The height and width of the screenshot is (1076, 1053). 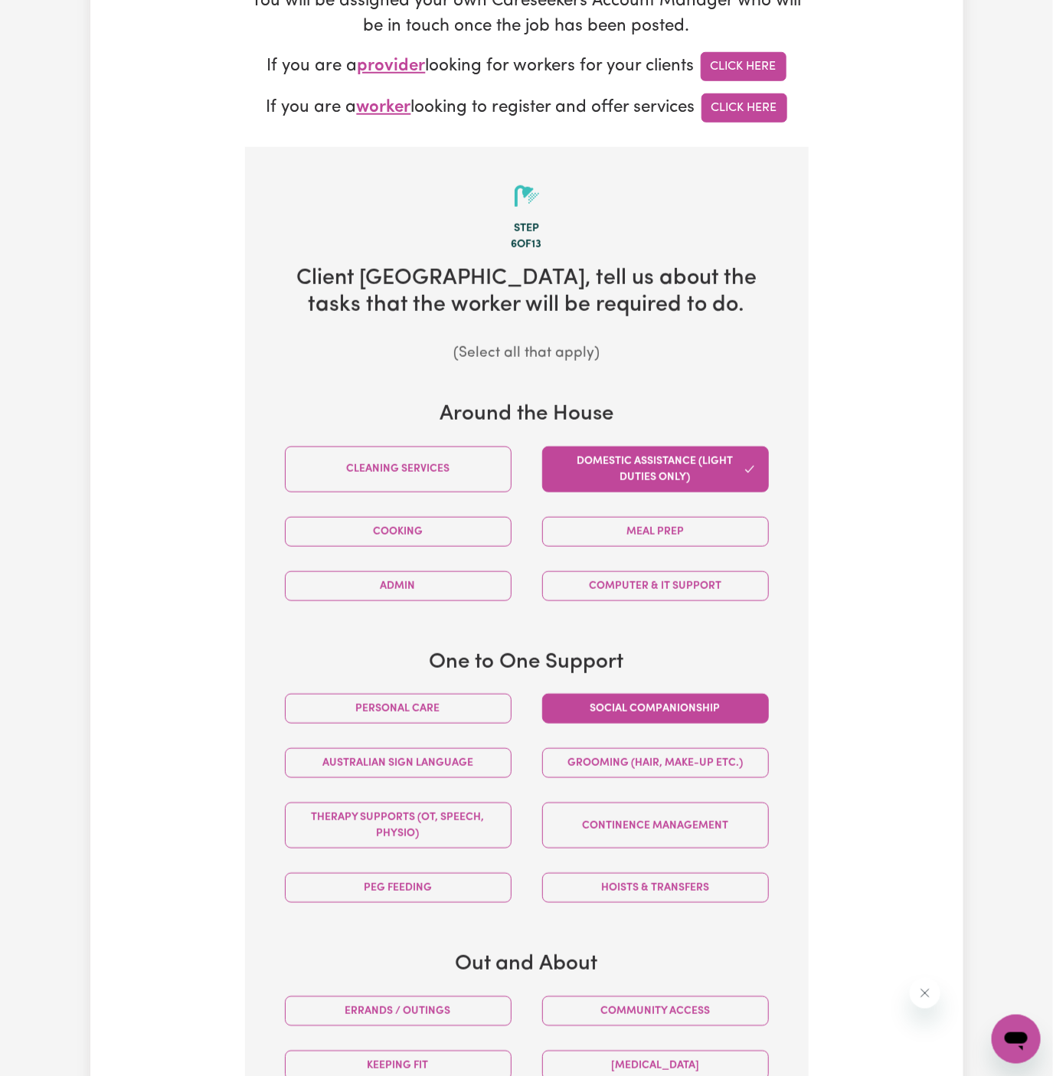 I want to click on button: Personal care, so click(x=398, y=708).